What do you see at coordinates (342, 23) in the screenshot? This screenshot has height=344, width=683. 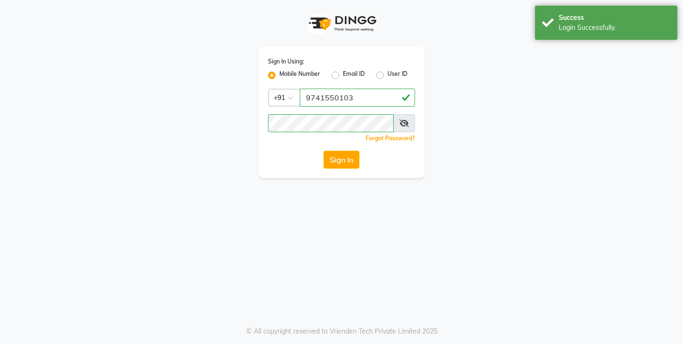 I see `img: logo1.svg` at bounding box center [342, 23].